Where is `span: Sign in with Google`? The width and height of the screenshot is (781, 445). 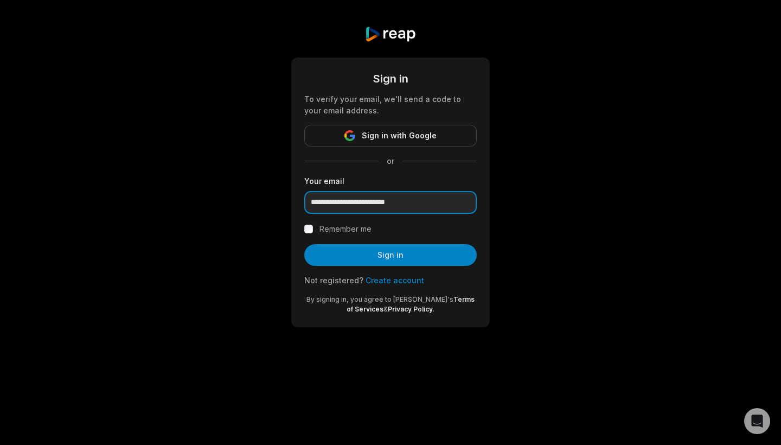
span: Sign in with Google is located at coordinates (399, 136).